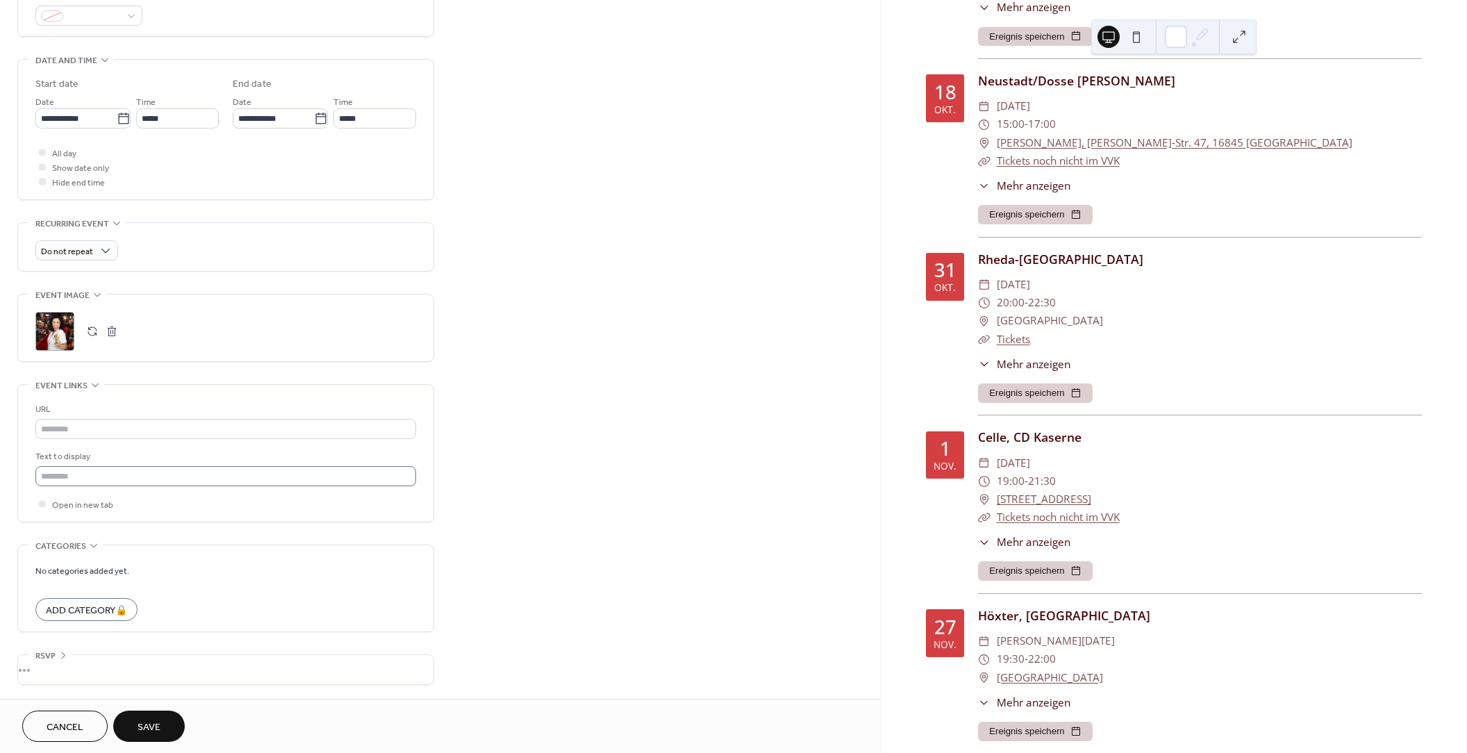 This screenshot has width=1467, height=753. Describe the element at coordinates (945, 627) in the screenshot. I see `div: 27` at that location.